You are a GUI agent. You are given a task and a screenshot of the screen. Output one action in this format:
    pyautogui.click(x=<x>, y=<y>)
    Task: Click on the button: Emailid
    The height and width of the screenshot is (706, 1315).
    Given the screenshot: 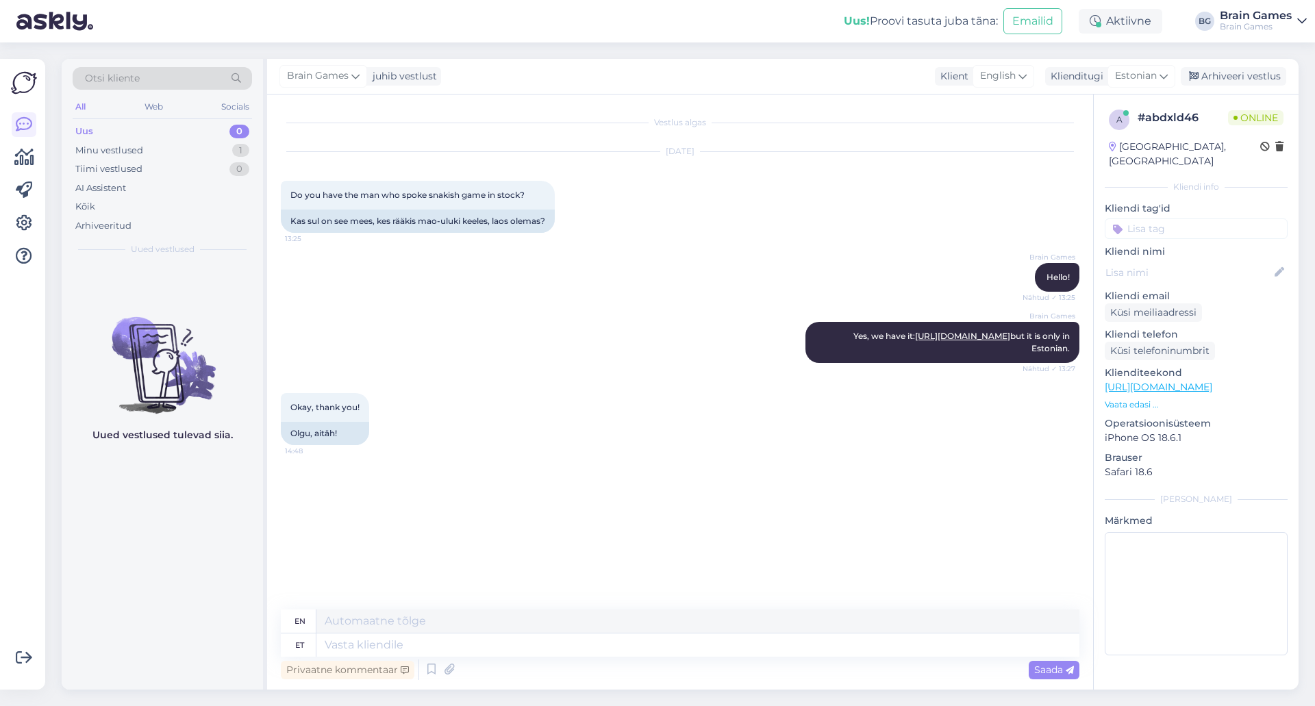 What is the action you would take?
    pyautogui.click(x=1033, y=21)
    